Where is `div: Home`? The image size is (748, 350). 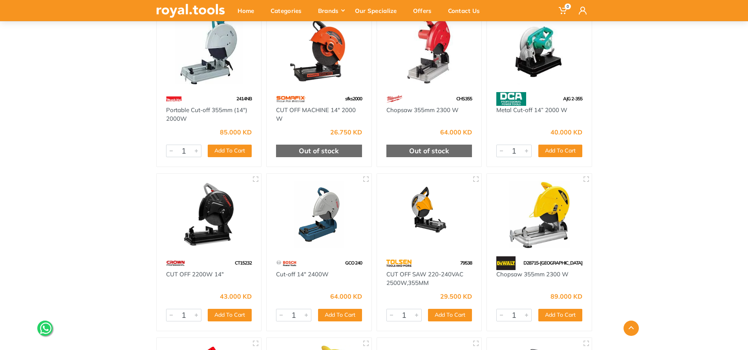
div: Home is located at coordinates (248, 11).